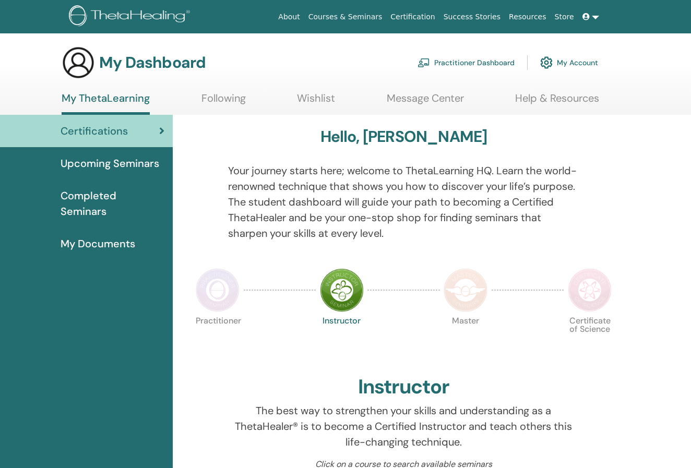 This screenshot has width=691, height=468. I want to click on span: My Documents, so click(98, 244).